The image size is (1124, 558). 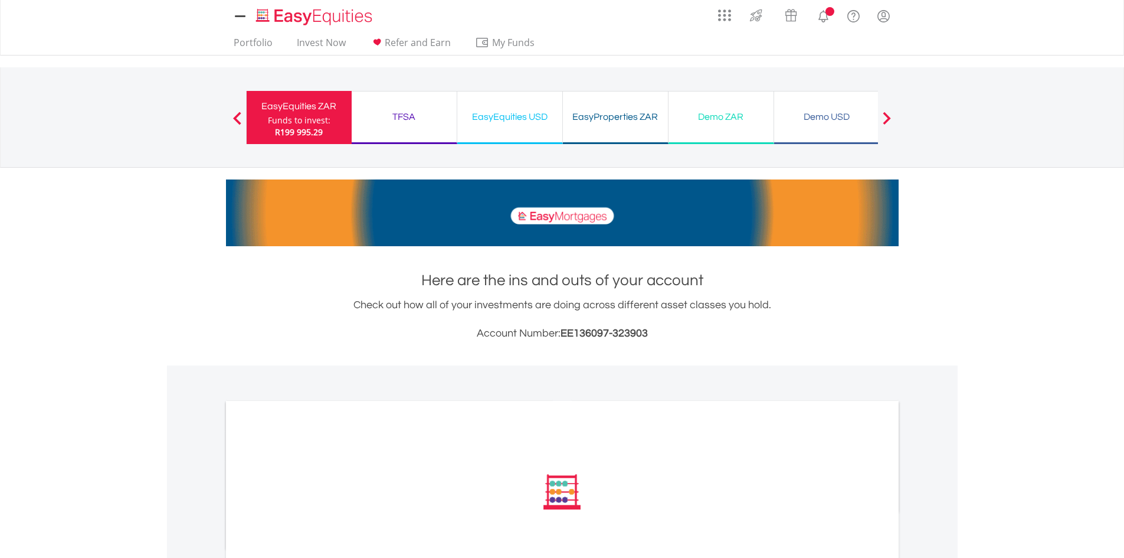 What do you see at coordinates (887, 123) in the screenshot?
I see `button: Next` at bounding box center [887, 123].